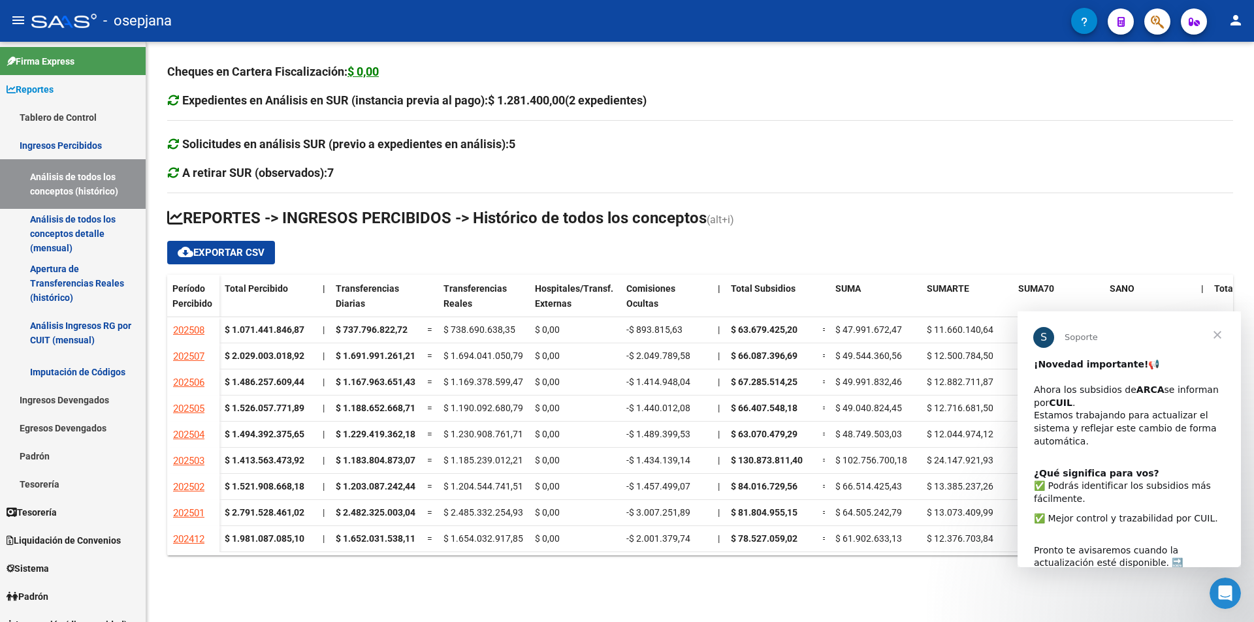 The image size is (1254, 622). What do you see at coordinates (658, 408) in the screenshot?
I see `span: -$ 1.440.012,08` at bounding box center [658, 408].